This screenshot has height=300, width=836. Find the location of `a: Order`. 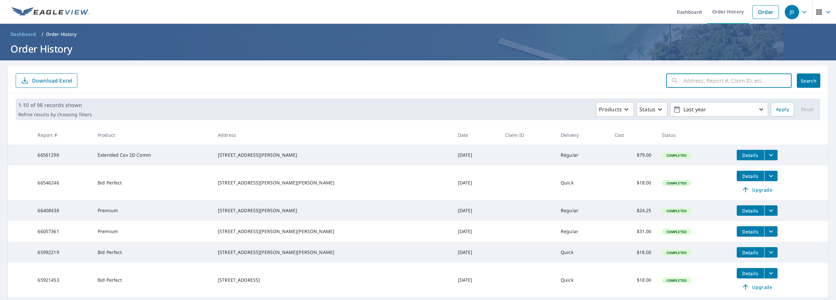

a: Order is located at coordinates (766, 12).